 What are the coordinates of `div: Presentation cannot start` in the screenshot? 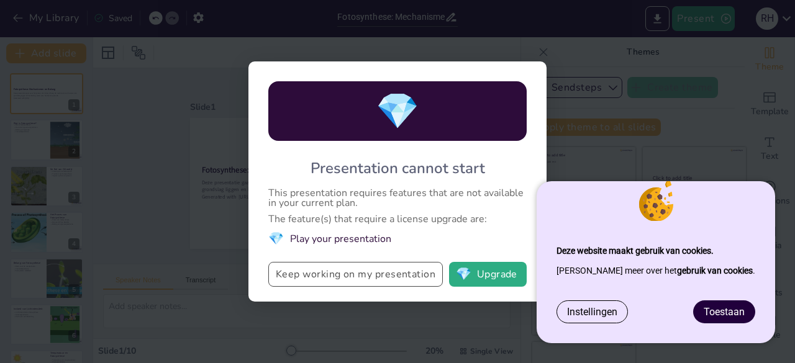 It's located at (397, 168).